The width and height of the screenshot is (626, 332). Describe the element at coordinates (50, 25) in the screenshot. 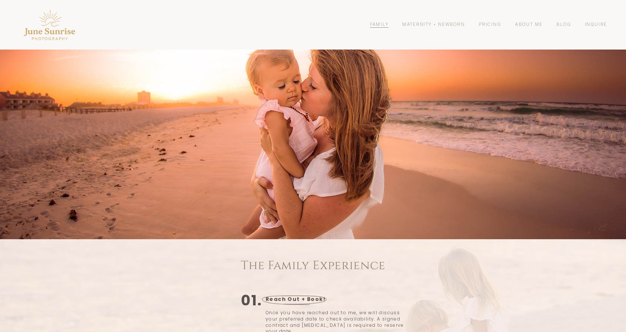

I see `img: Pensacola Photographer - June Sunrise Photography` at that location.